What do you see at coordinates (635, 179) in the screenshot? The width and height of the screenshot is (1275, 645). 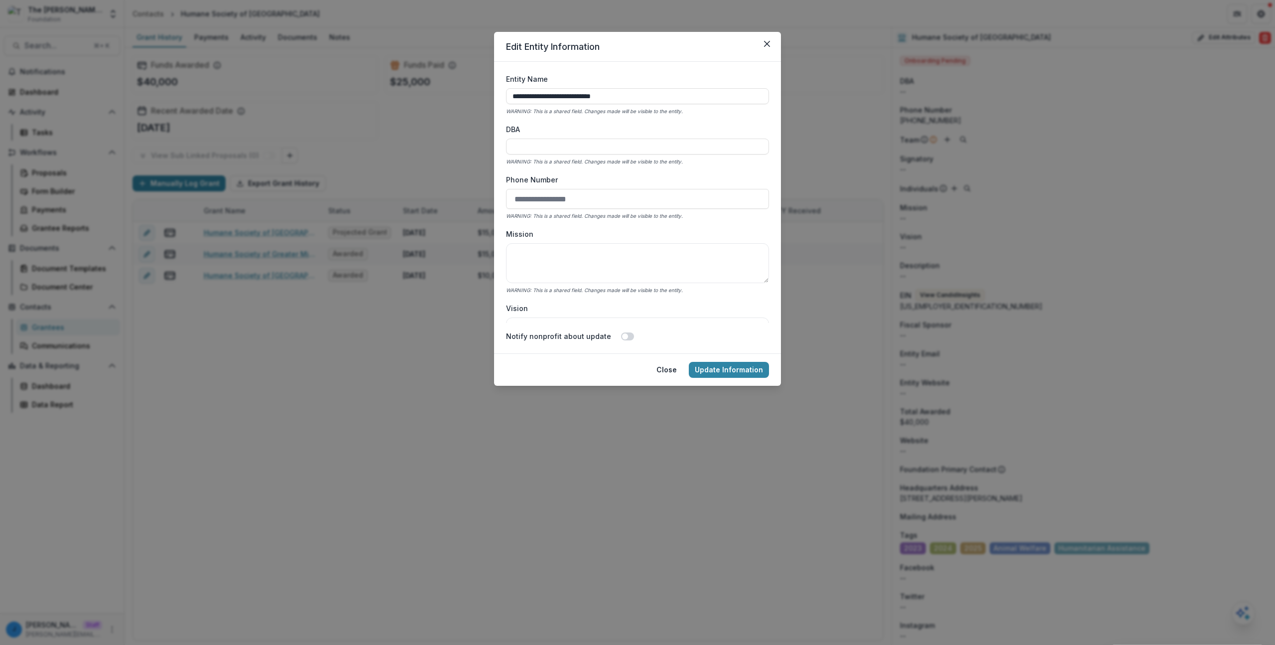 I see `label: Phone Number` at bounding box center [635, 179].